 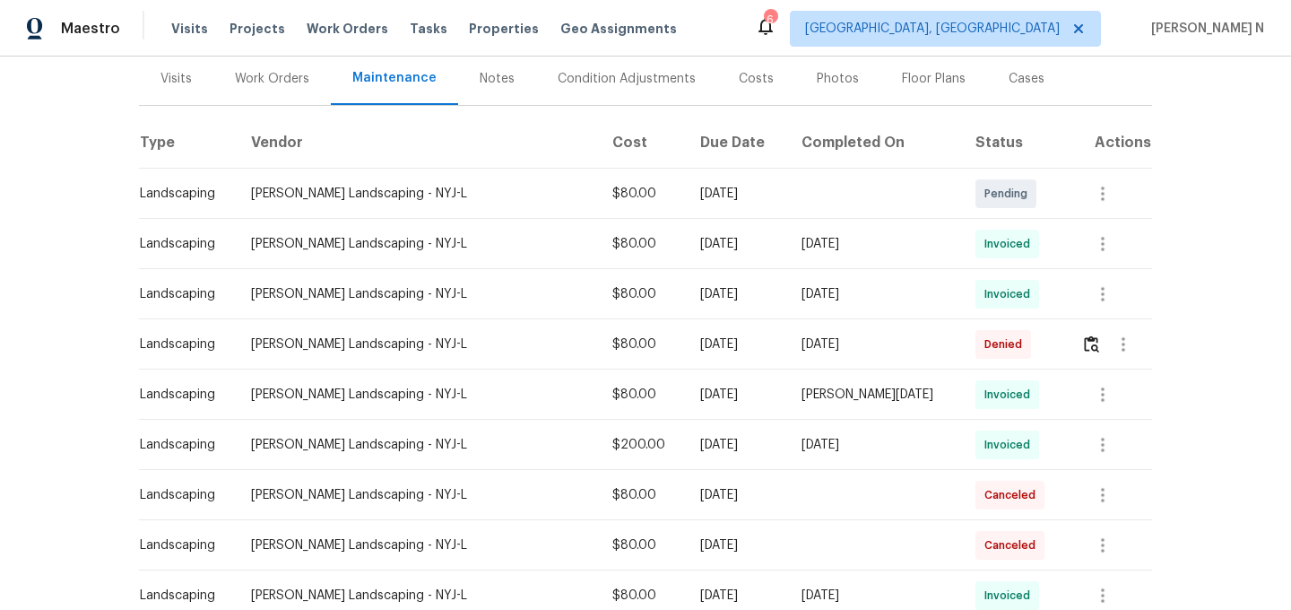 I want to click on th: Type, so click(x=187, y=143).